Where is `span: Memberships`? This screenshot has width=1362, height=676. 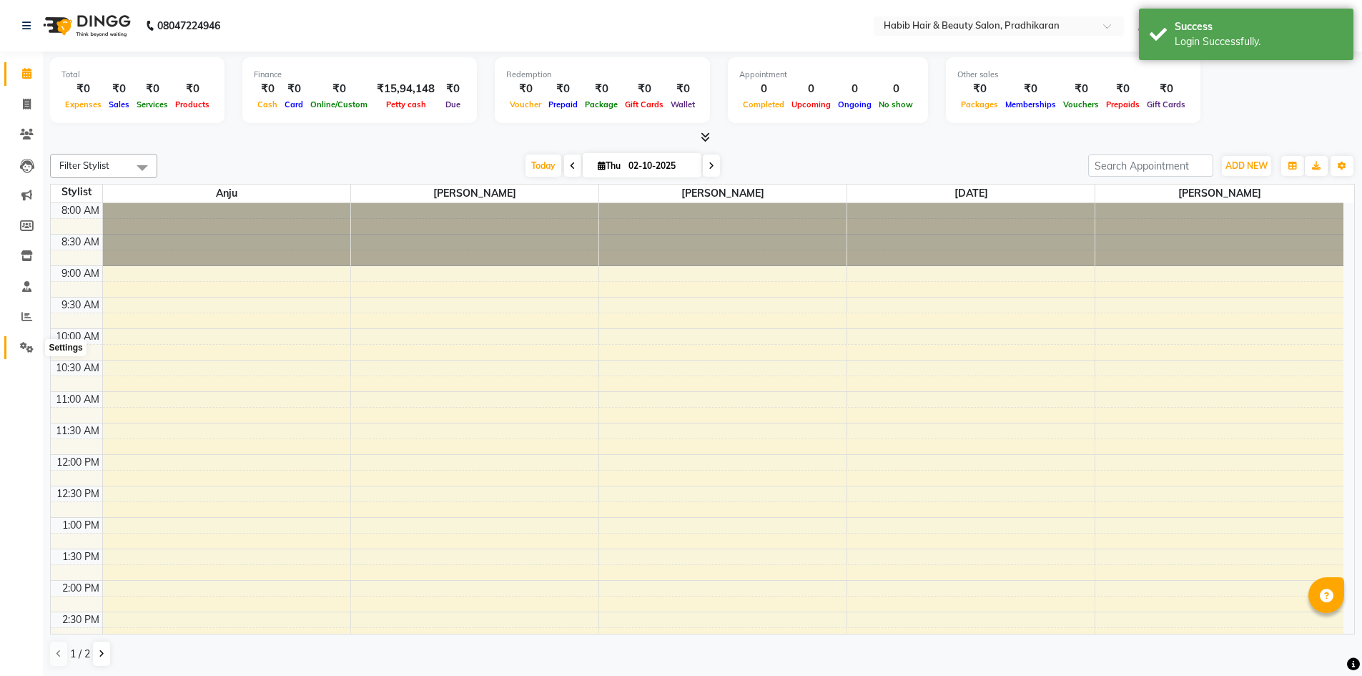 span: Memberships is located at coordinates (1030, 104).